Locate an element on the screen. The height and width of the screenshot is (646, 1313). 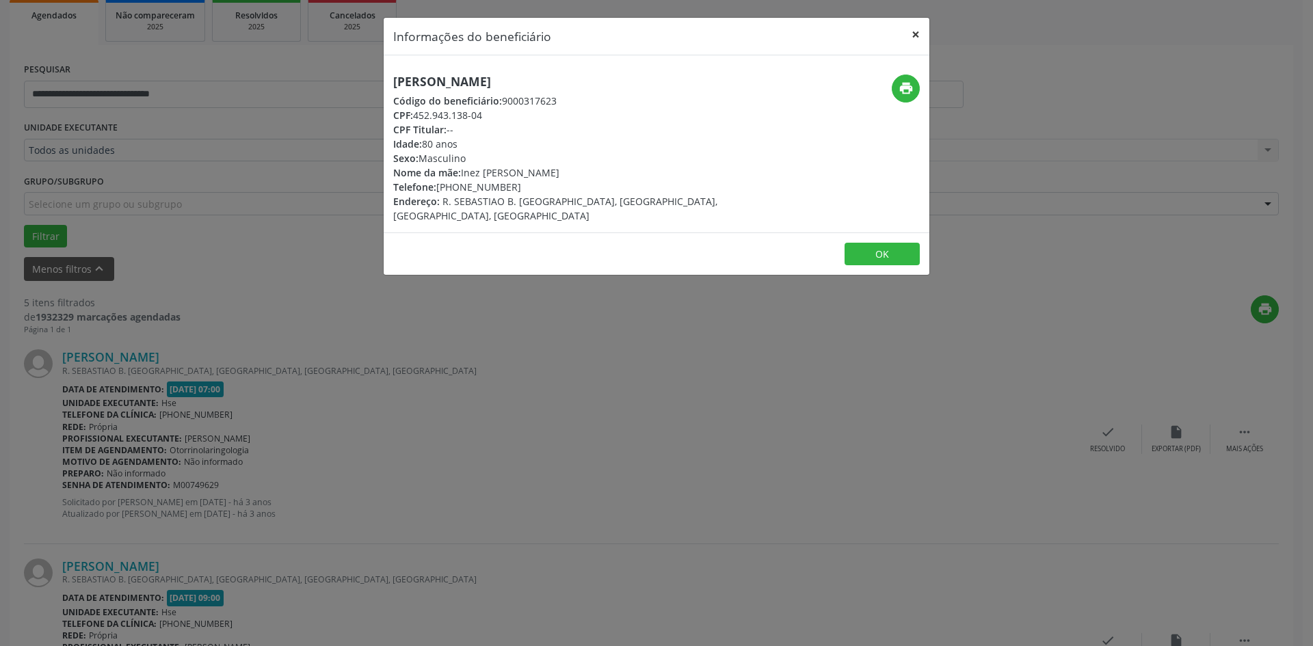
span: Idade: is located at coordinates (408, 144).